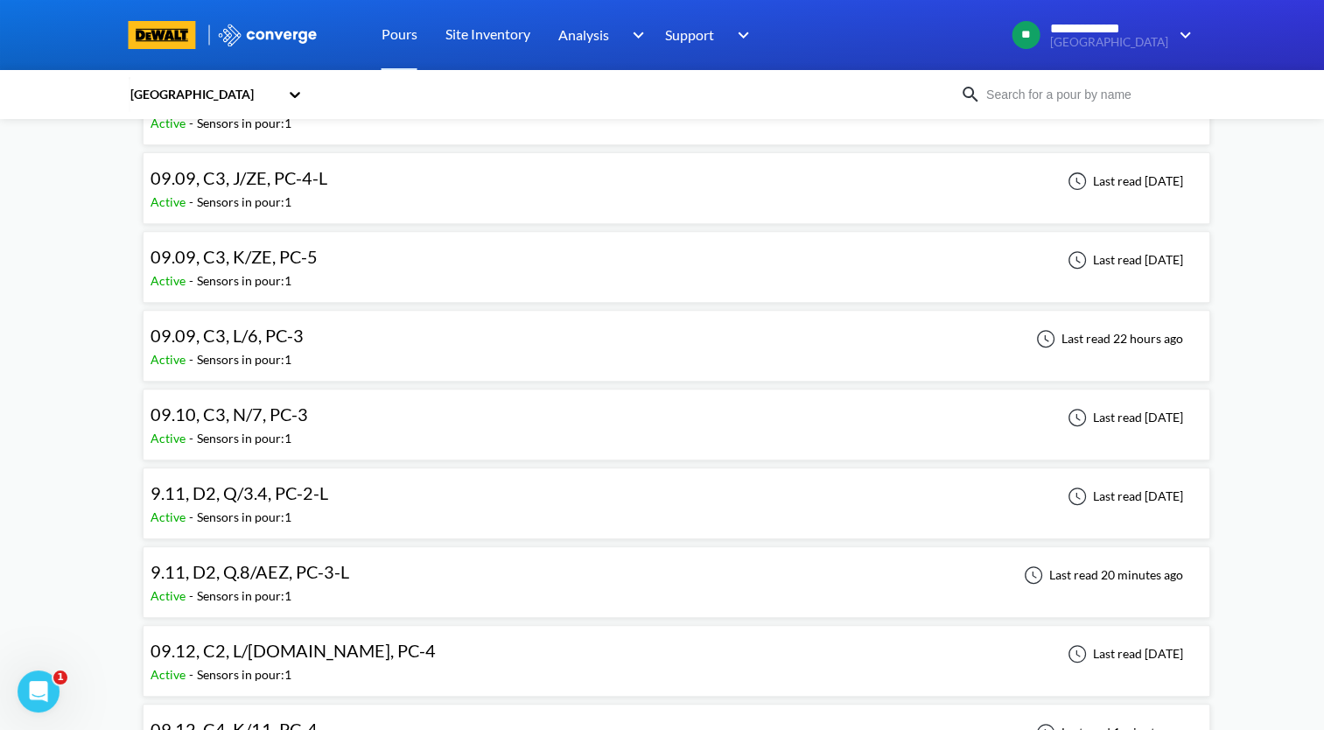 The height and width of the screenshot is (730, 1324). What do you see at coordinates (229, 414) in the screenshot?
I see `span: 09.10, C3, N/7, PC-3` at bounding box center [229, 414].